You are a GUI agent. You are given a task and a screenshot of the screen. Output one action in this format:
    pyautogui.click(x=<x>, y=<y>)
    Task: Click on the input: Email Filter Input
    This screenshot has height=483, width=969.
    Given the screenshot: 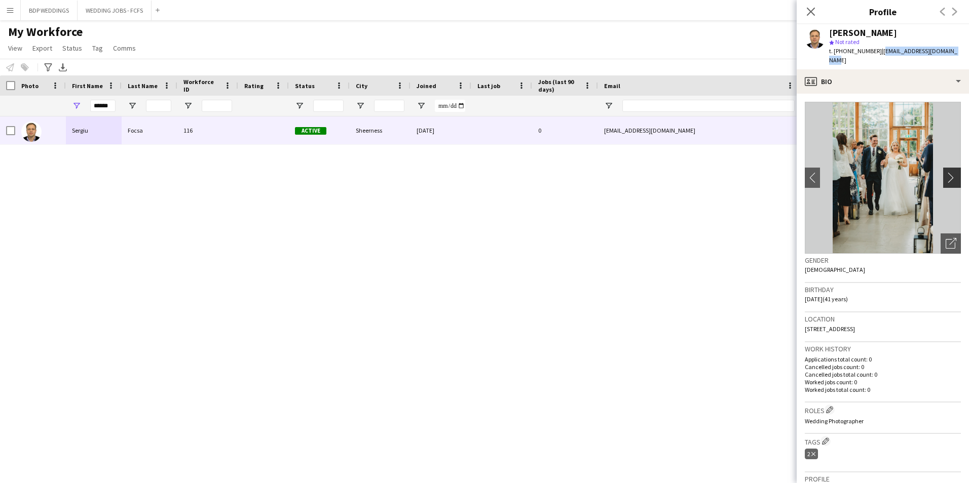 What is the action you would take?
    pyautogui.click(x=708, y=106)
    